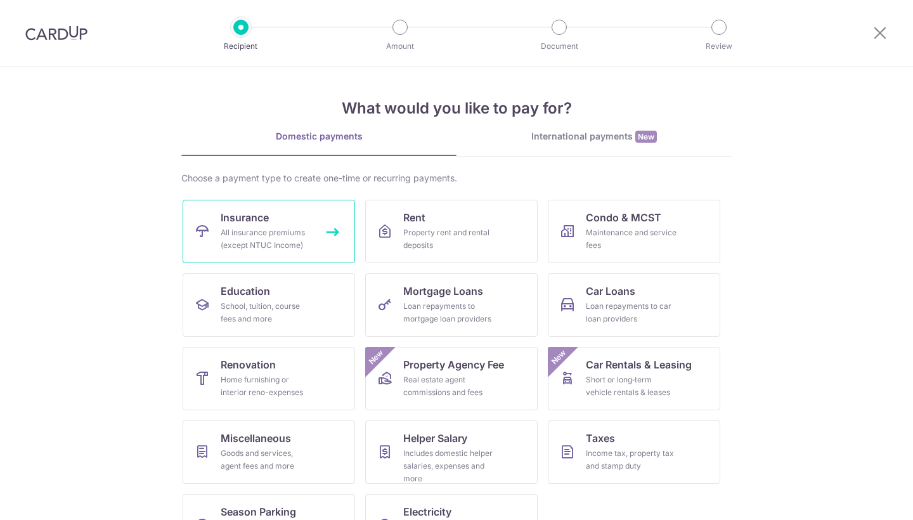 This screenshot has width=913, height=520. I want to click on a: MiscellaneousGoods and services, agent fees and more, so click(269, 452).